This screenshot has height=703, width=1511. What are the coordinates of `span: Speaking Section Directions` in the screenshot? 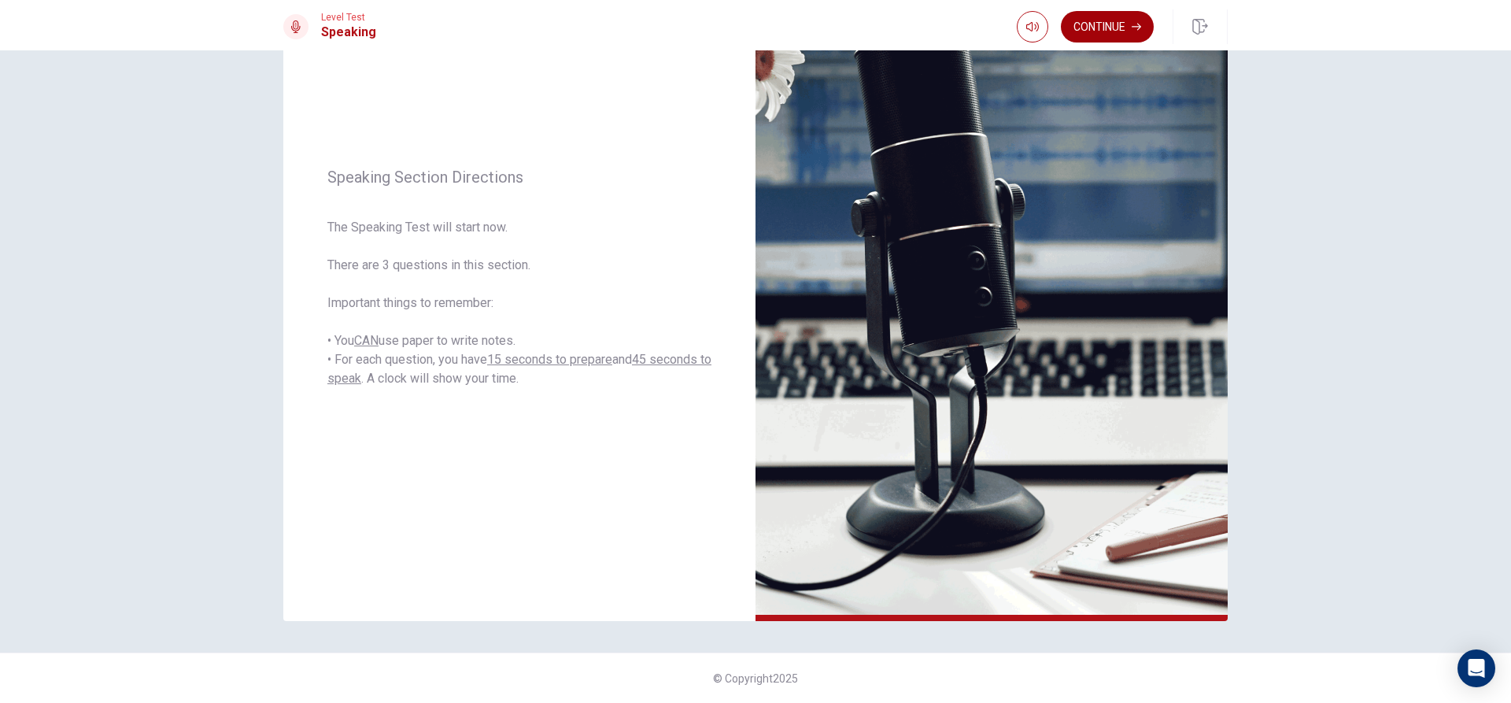 It's located at (520, 177).